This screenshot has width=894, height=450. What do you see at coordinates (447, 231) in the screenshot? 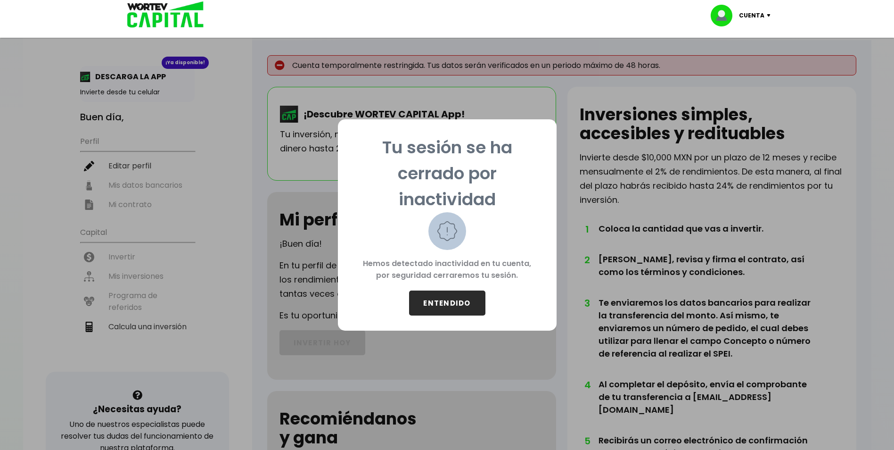
I see `img: warning` at bounding box center [447, 231].